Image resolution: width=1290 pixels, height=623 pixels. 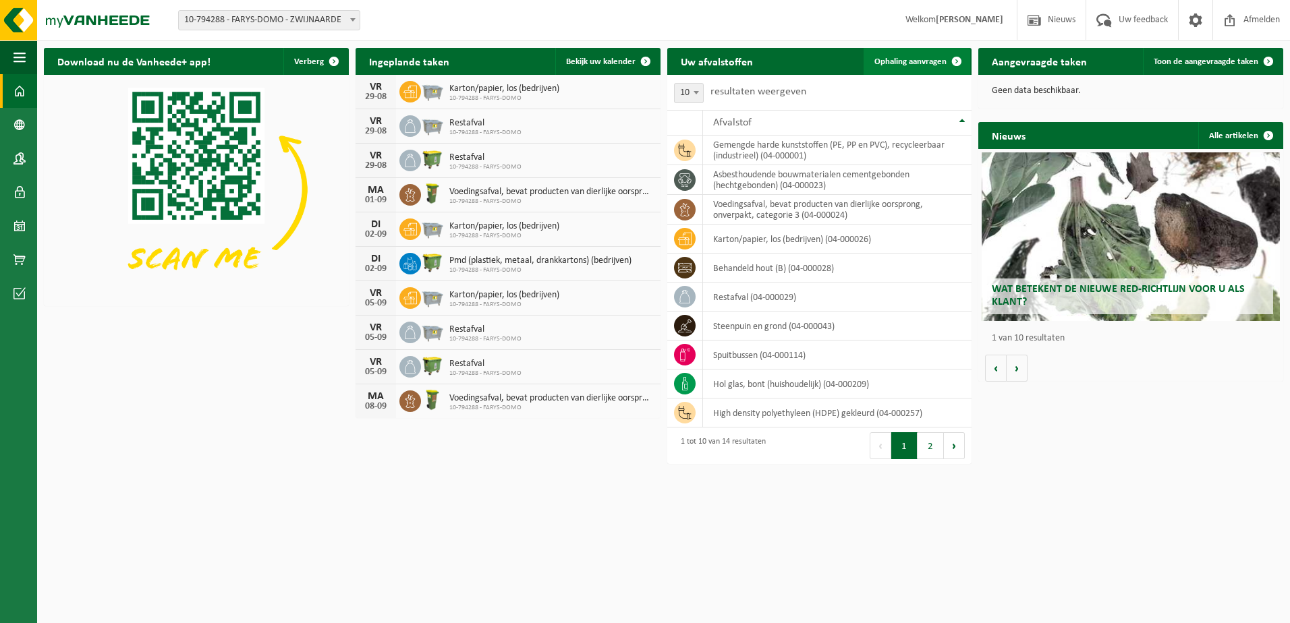 I want to click on td: hol glas, bont (huishoudelijk) (04-000209), so click(x=837, y=384).